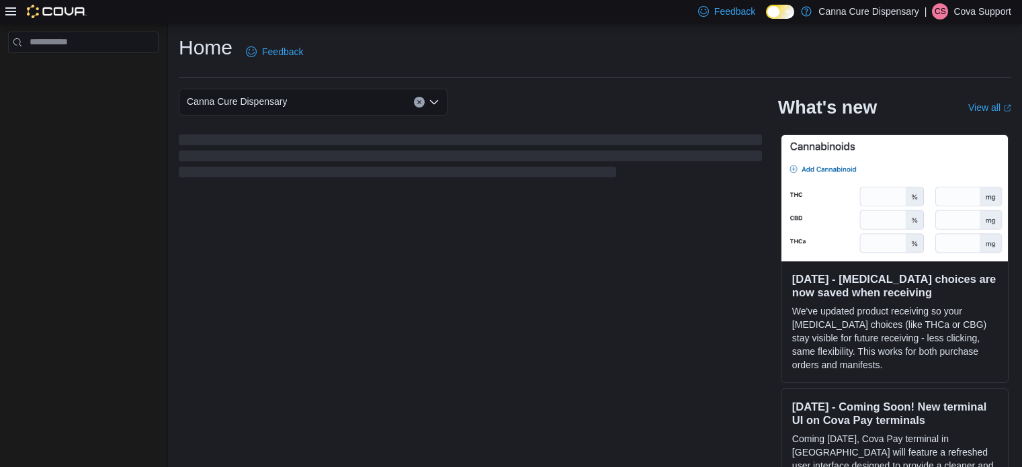  I want to click on input: Dark Mode, so click(780, 11).